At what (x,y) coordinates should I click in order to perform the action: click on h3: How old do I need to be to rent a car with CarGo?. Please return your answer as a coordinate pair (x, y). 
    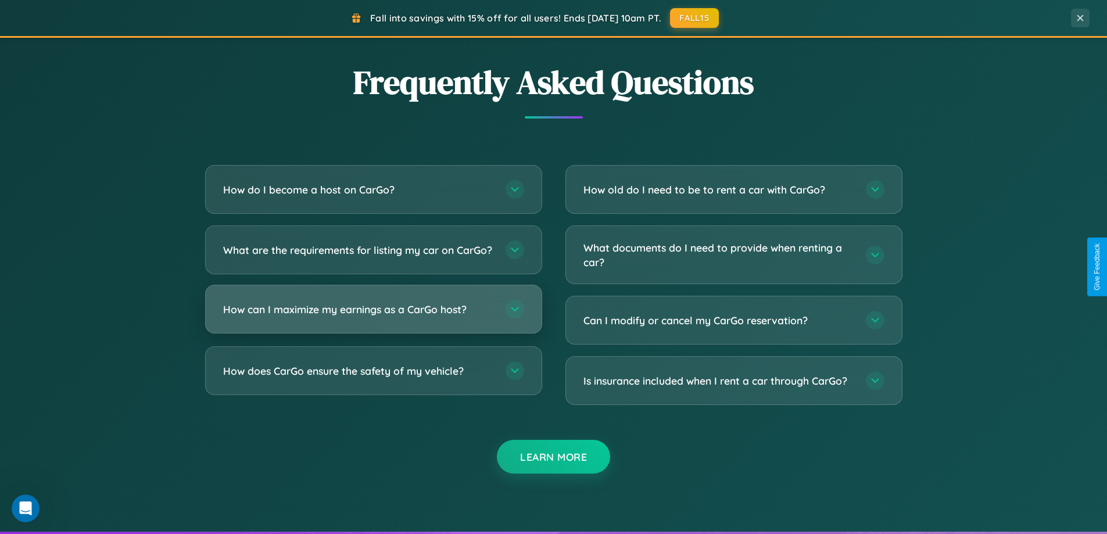
    Looking at the image, I should click on (719, 189).